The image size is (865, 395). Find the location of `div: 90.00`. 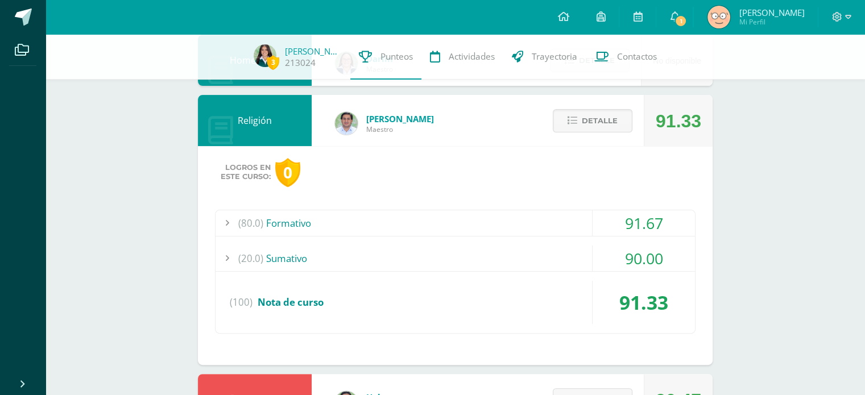

div: 90.00 is located at coordinates (644, 258).